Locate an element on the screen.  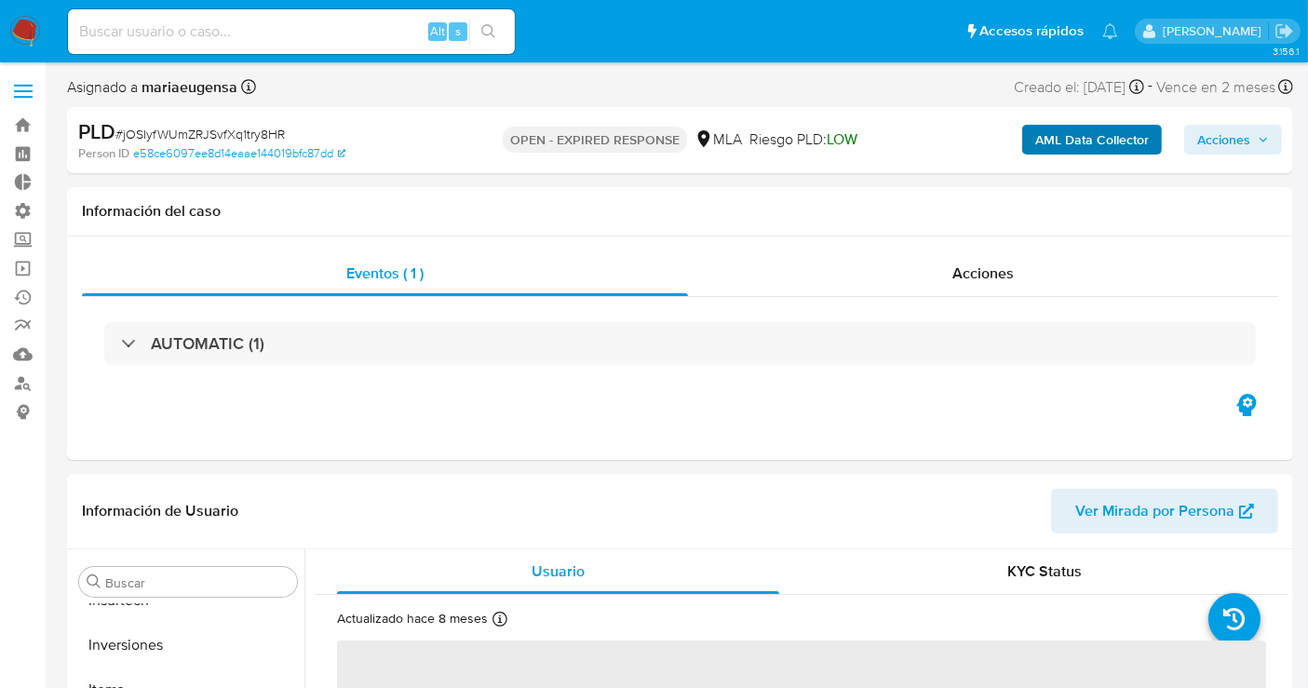
span: Riesgo PLD: is located at coordinates (803, 140).